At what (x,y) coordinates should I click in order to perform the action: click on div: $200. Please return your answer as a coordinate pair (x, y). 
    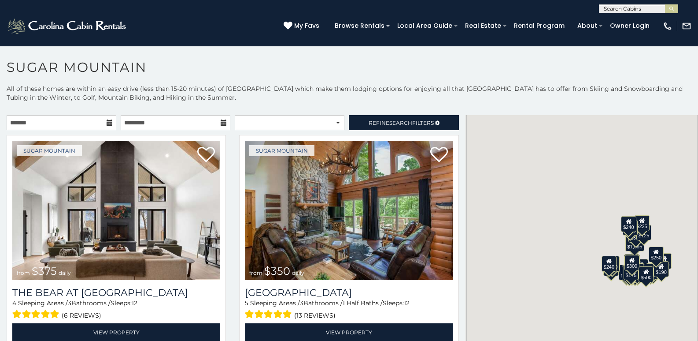
    Looking at the image, I should click on (641, 267).